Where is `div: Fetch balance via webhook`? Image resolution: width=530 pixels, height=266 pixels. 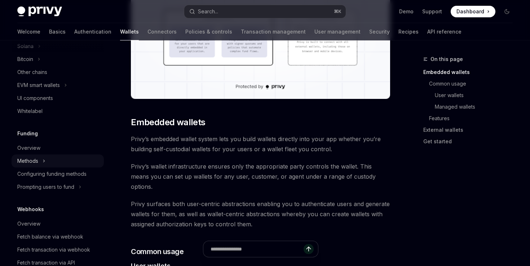 div: Fetch balance via webhook is located at coordinates (50, 237).